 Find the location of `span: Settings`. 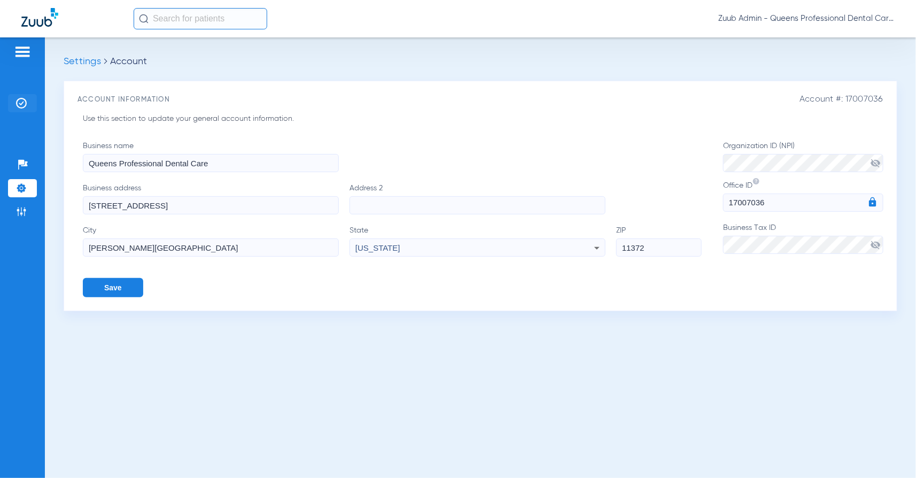

span: Settings is located at coordinates (82, 61).